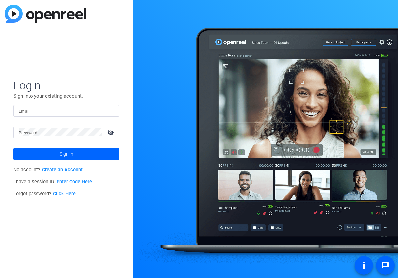  I want to click on a: Create an Account, so click(62, 170).